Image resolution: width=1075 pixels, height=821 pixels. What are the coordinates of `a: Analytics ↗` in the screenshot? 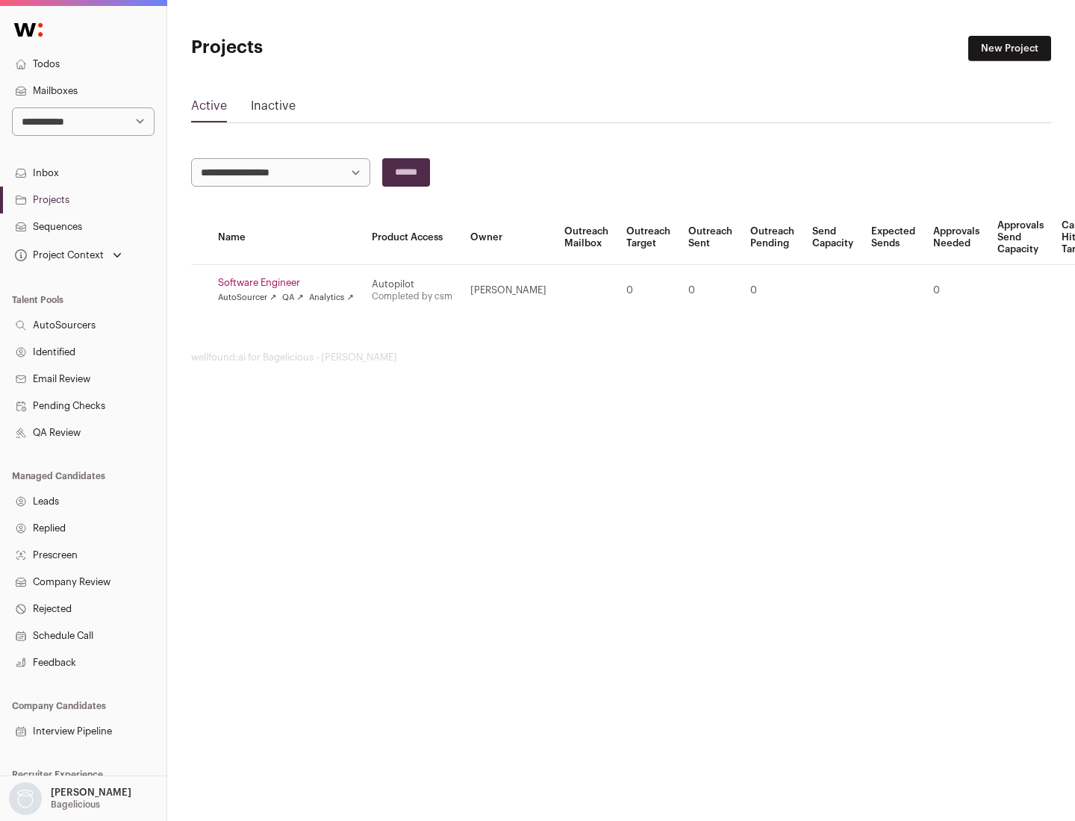 It's located at (331, 298).